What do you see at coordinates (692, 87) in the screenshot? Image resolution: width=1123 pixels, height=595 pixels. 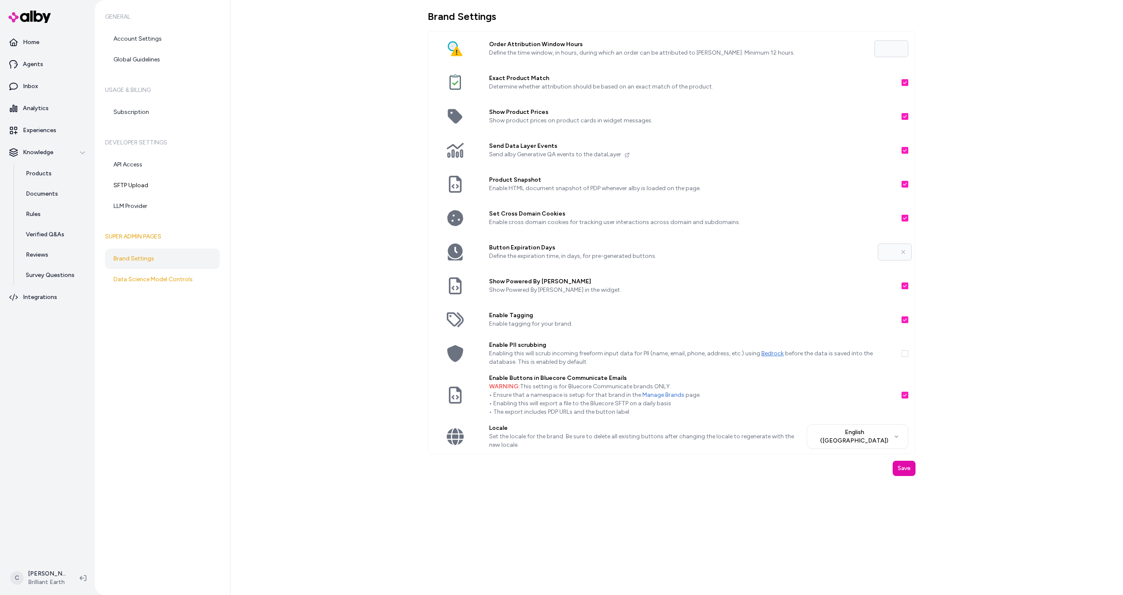 I see `p: Determine whether attribution should be based on an exact match of the product.` at bounding box center [692, 87].